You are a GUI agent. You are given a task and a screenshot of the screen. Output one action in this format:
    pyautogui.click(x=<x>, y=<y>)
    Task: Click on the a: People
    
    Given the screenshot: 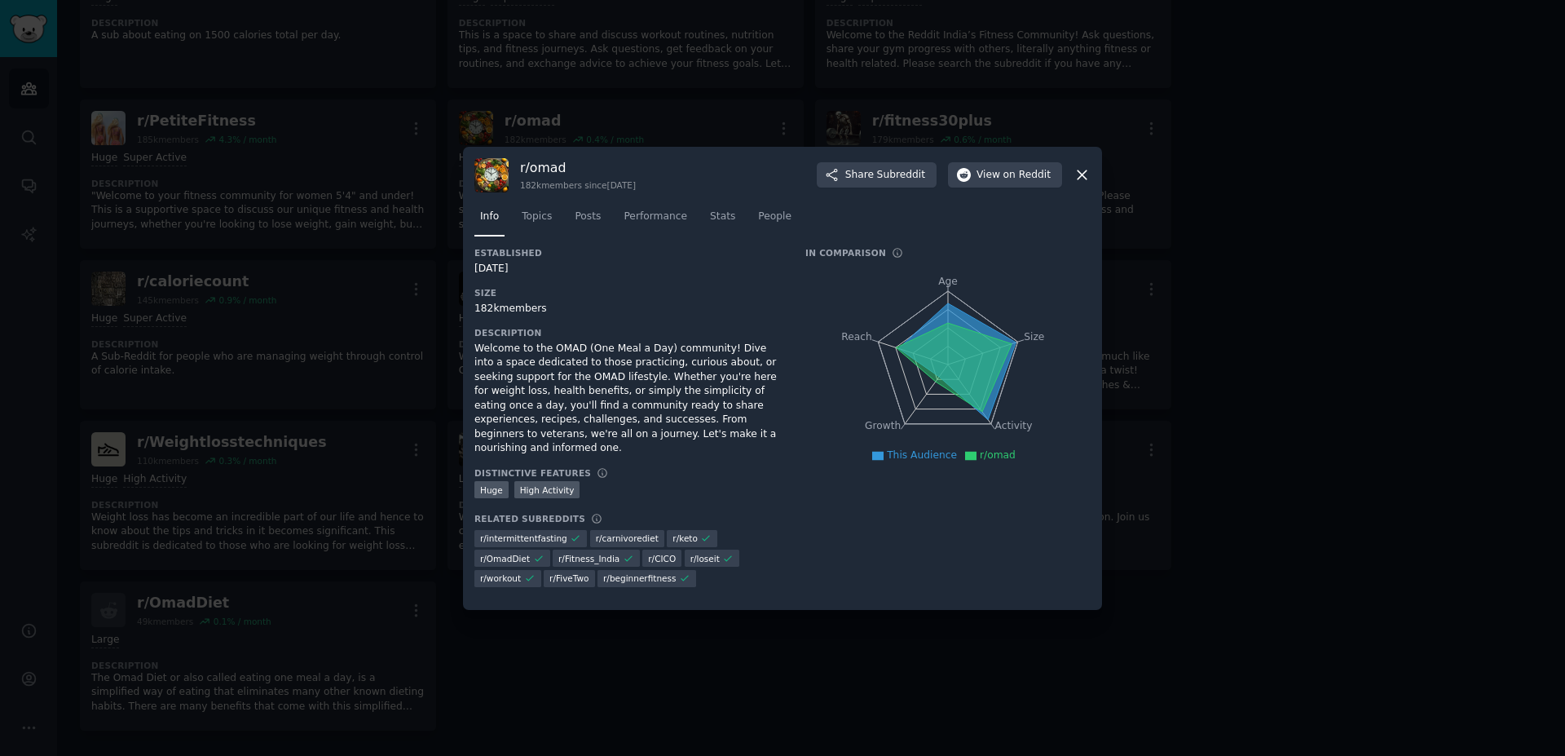 What is the action you would take?
    pyautogui.click(x=775, y=220)
    